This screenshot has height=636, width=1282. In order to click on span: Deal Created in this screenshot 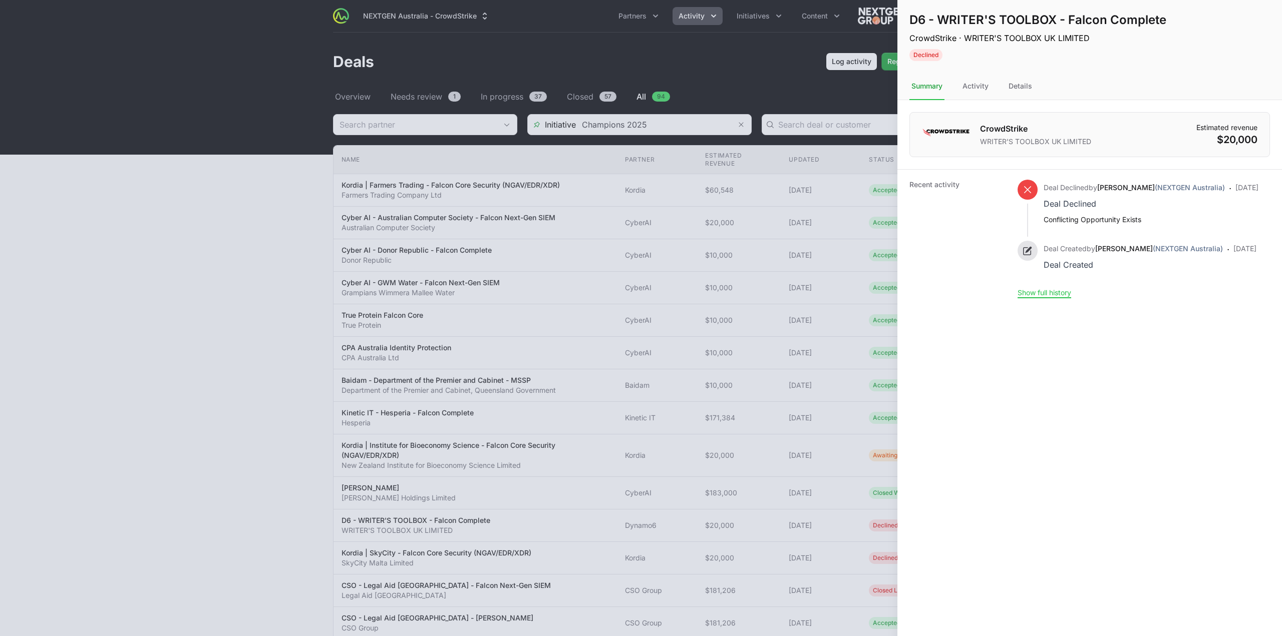, I will do `click(1065, 248)`.